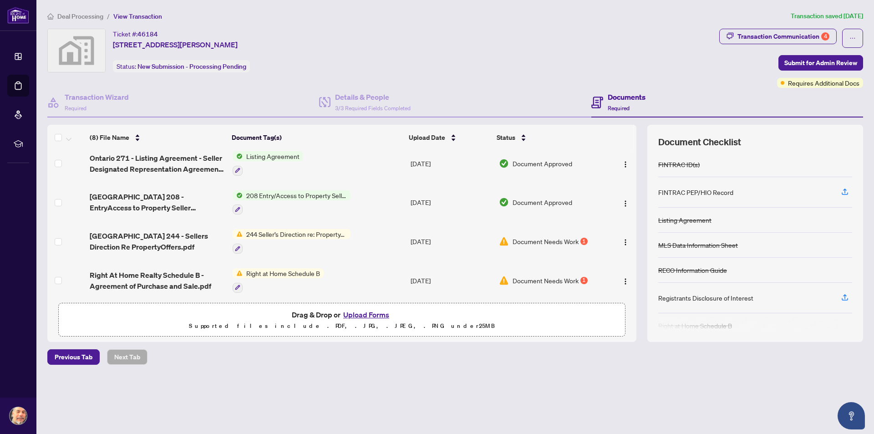 The width and height of the screenshot is (874, 434). I want to click on span: 3/3 Required Fields Completed, so click(373, 108).